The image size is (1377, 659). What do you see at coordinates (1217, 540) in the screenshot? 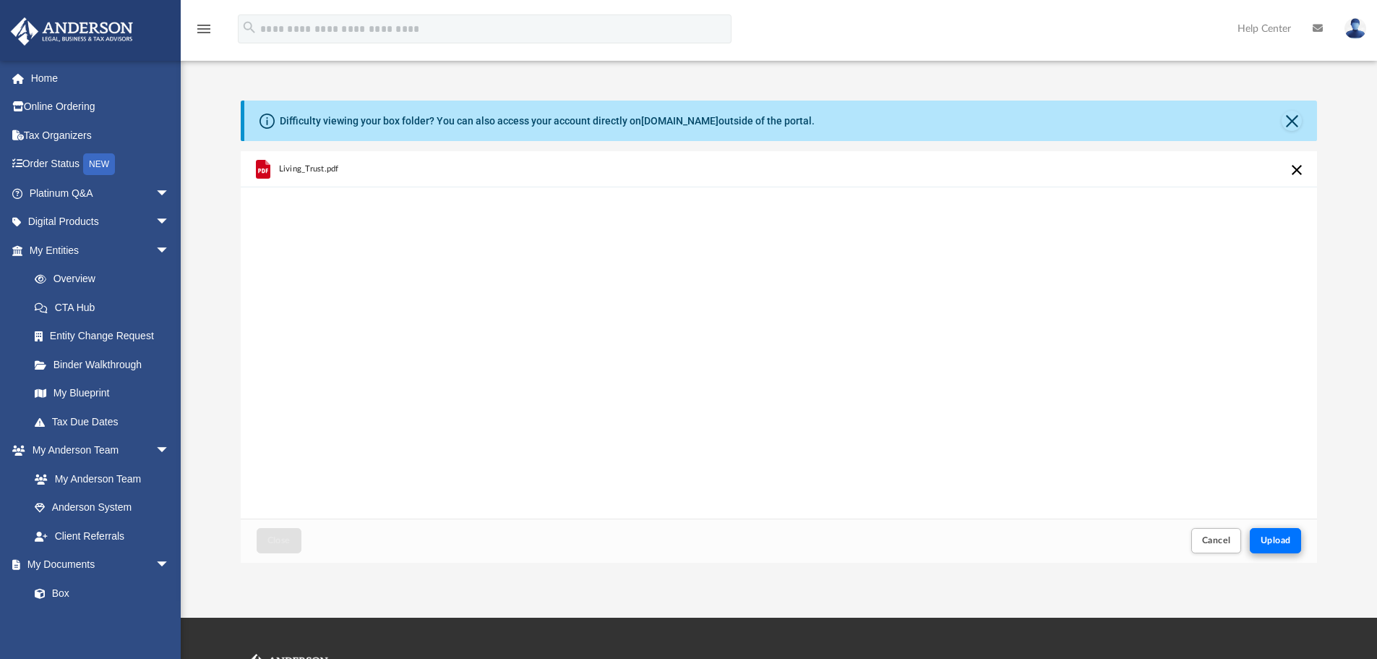
I see `span: Cancel` at bounding box center [1217, 540].